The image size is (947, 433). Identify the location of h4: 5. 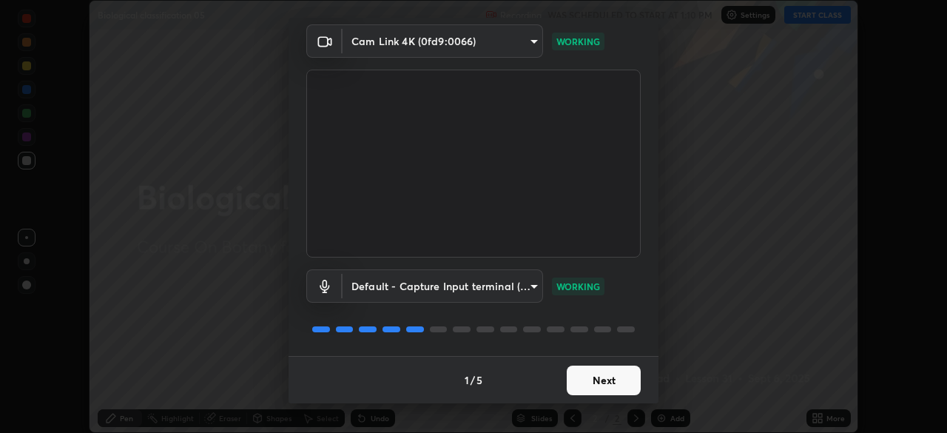
(479, 380).